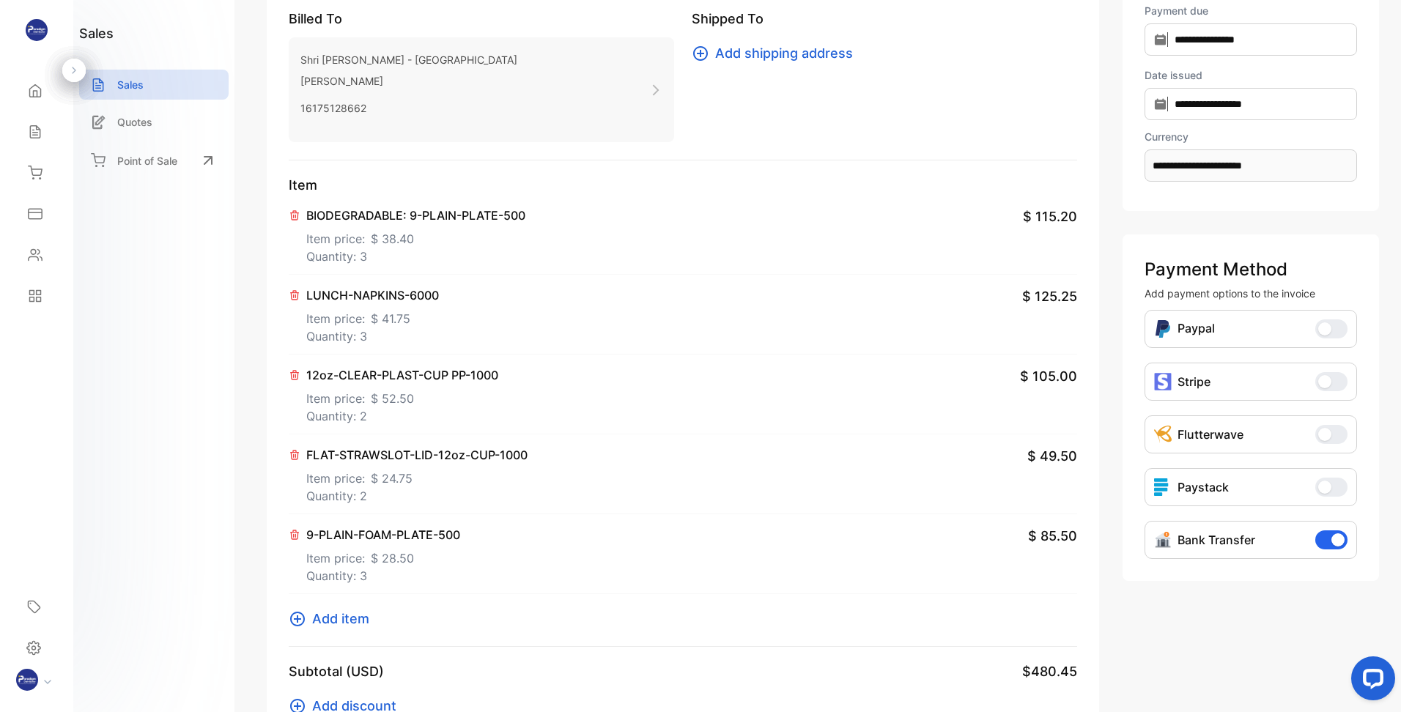 Image resolution: width=1401 pixels, height=712 pixels. I want to click on span: $ 28.50, so click(392, 558).